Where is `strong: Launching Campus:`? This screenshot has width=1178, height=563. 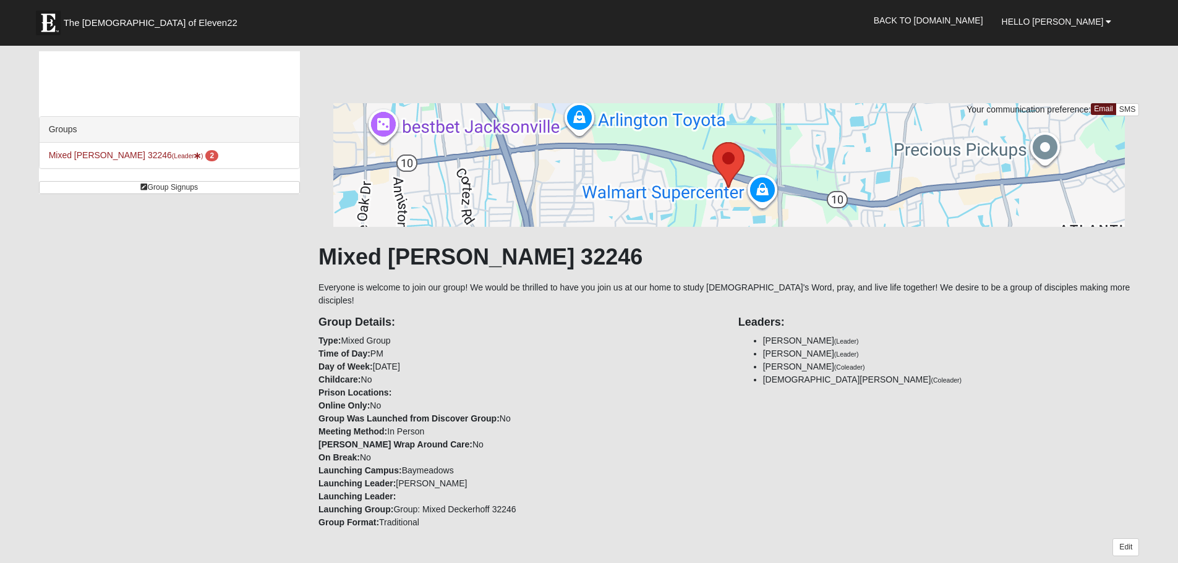 strong: Launching Campus: is located at coordinates (360, 471).